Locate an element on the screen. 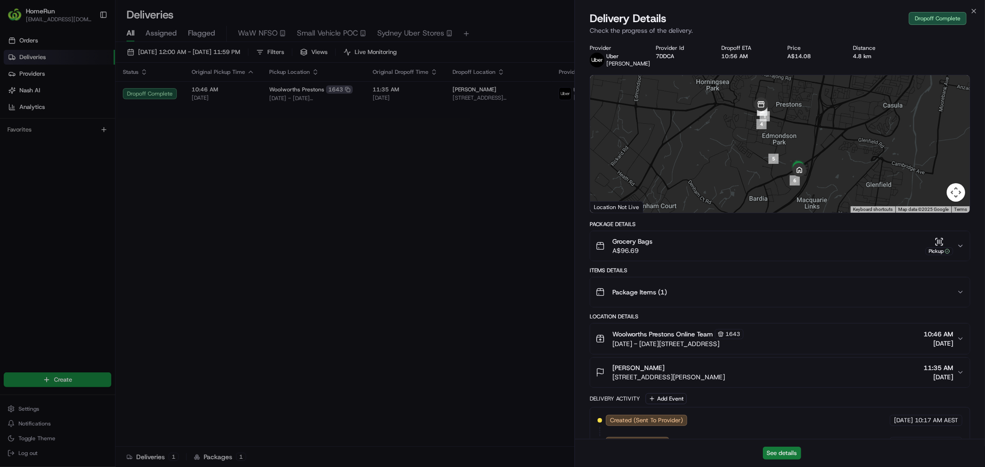  span: Grocery Bags is located at coordinates (632, 242).